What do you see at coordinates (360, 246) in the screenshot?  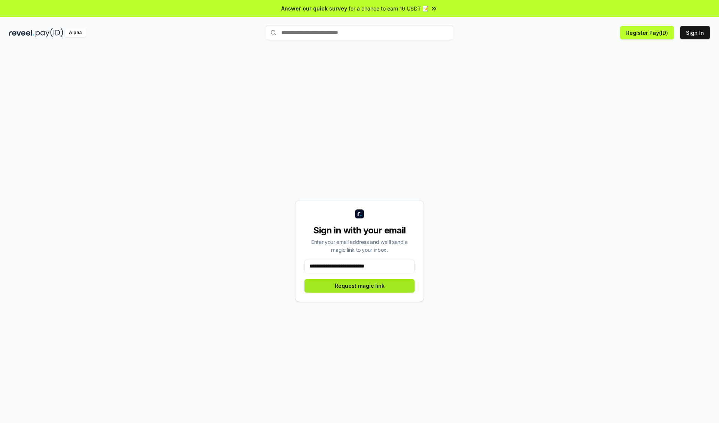 I see `div: Enter your email address and we’ll send a magic link to your inbox.` at bounding box center [360, 246].